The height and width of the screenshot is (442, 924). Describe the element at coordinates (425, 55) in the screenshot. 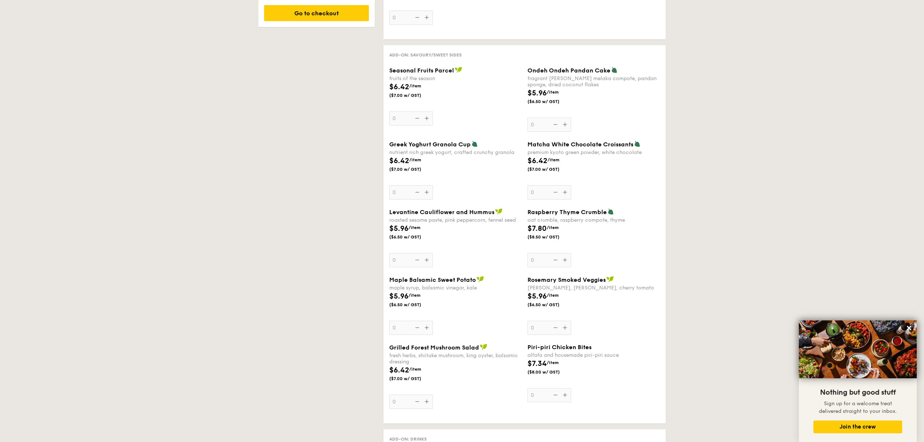

I see `span: Add-on: Savoury/Sweet Sides` at that location.